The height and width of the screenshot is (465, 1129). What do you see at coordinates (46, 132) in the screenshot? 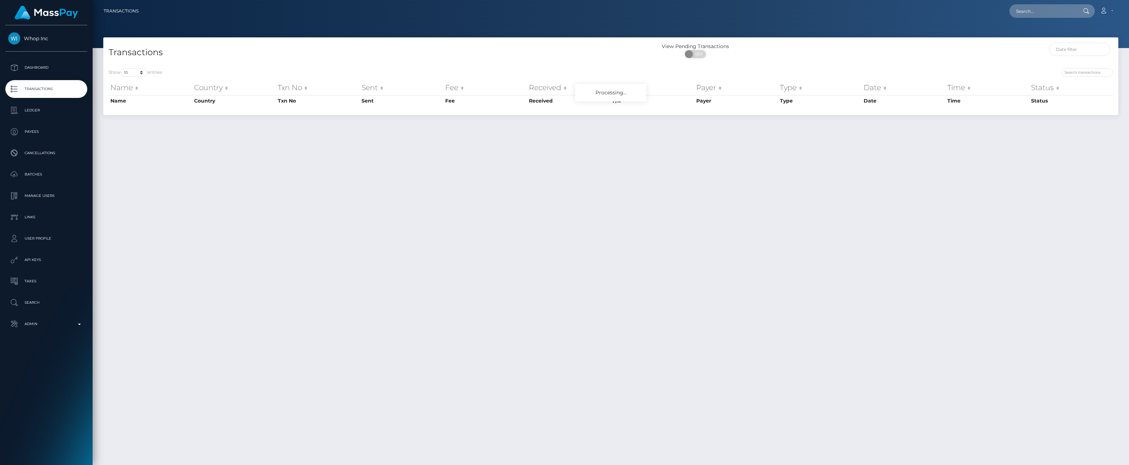
I see `a: Payees` at bounding box center [46, 132].